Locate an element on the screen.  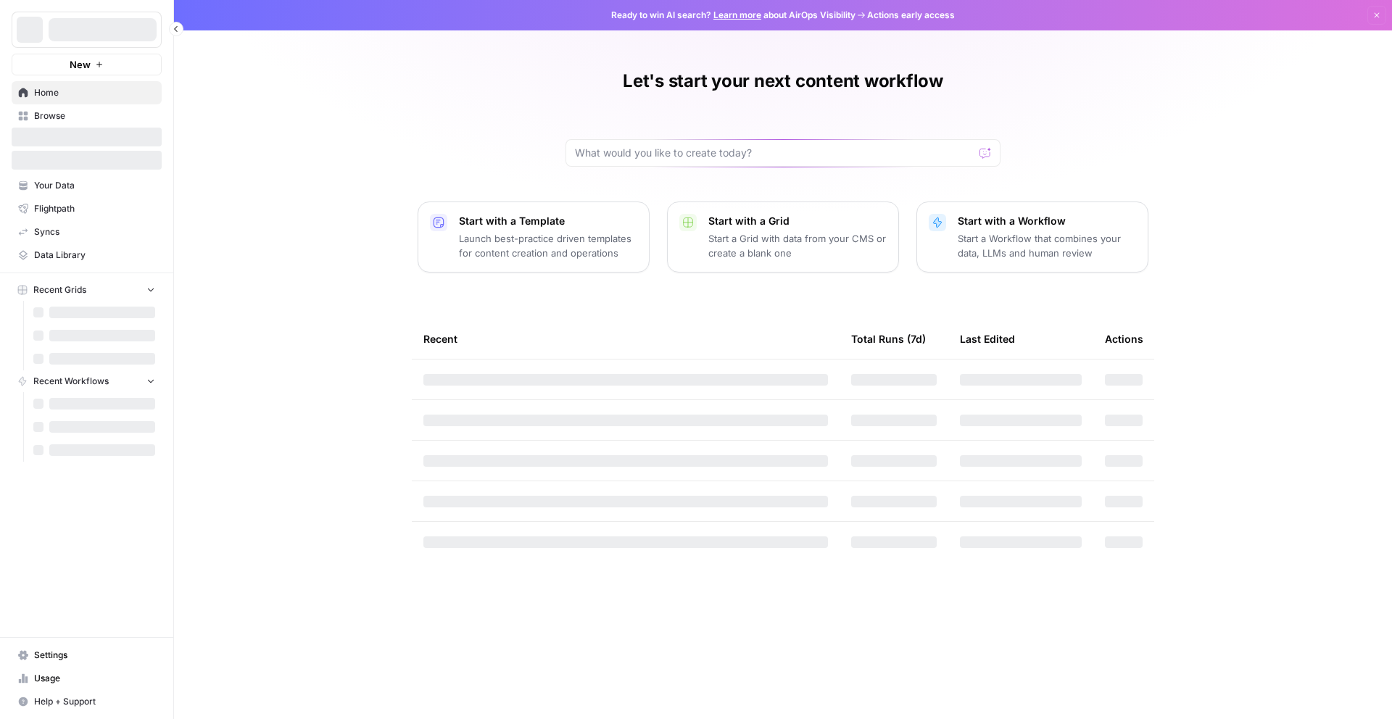
p: Start with a Workflow is located at coordinates (1047, 221).